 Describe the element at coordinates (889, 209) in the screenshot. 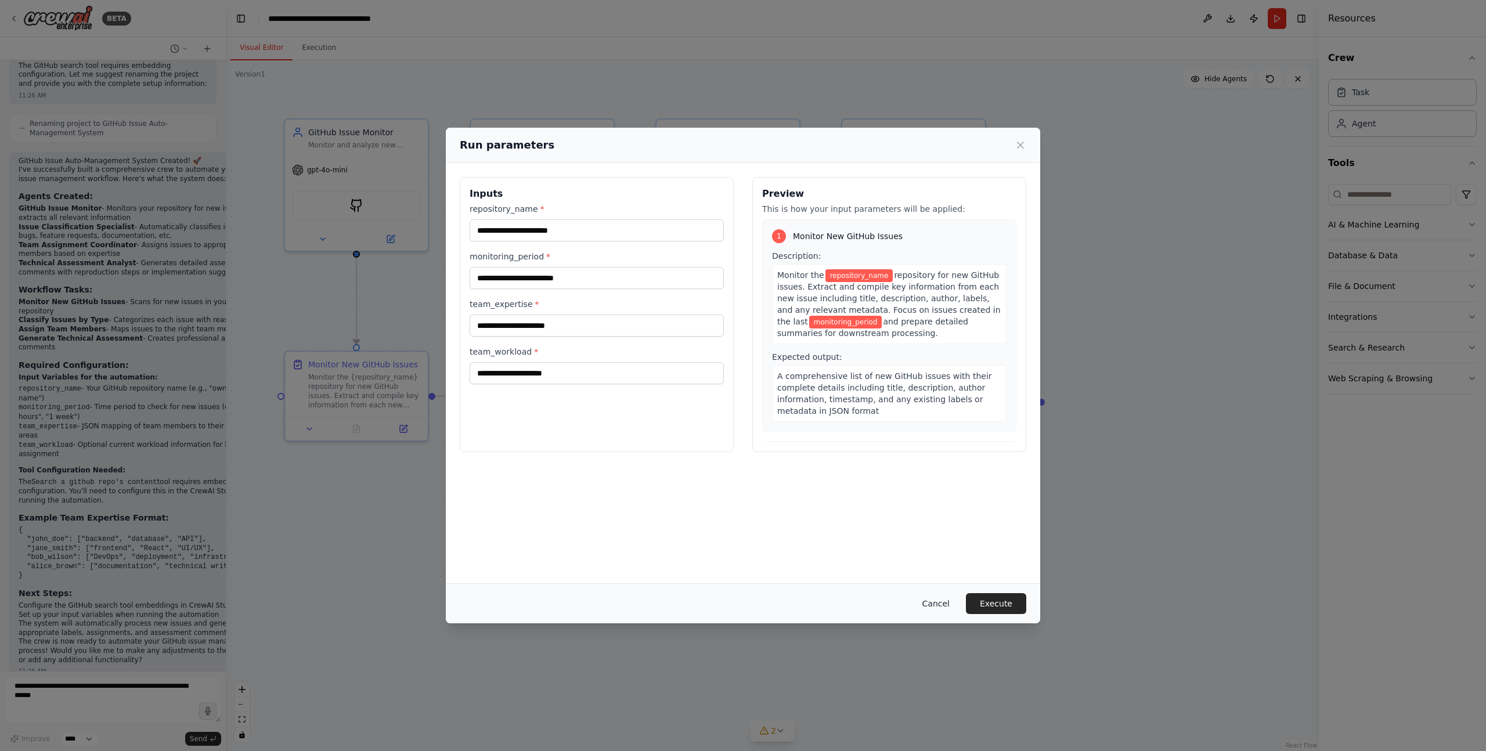

I see `p: This is how your input parameters will be applied:` at that location.